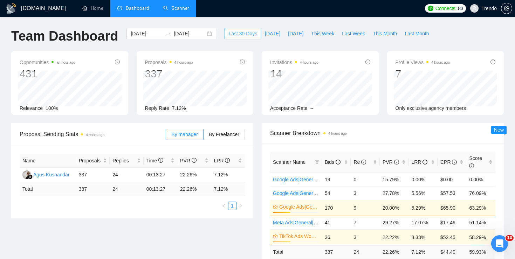 This screenshot has width=515, height=259. What do you see at coordinates (460, 8) in the screenshot?
I see `span: 83` at bounding box center [460, 8].